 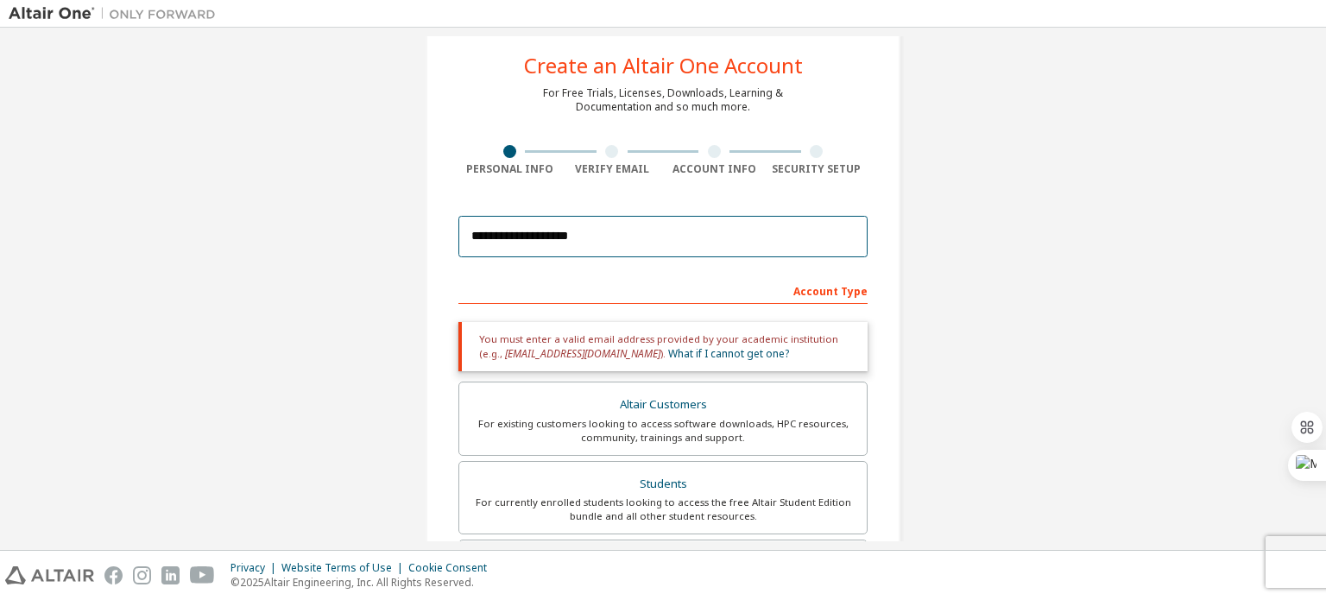 I want to click on img: youtube.svg, so click(x=202, y=575).